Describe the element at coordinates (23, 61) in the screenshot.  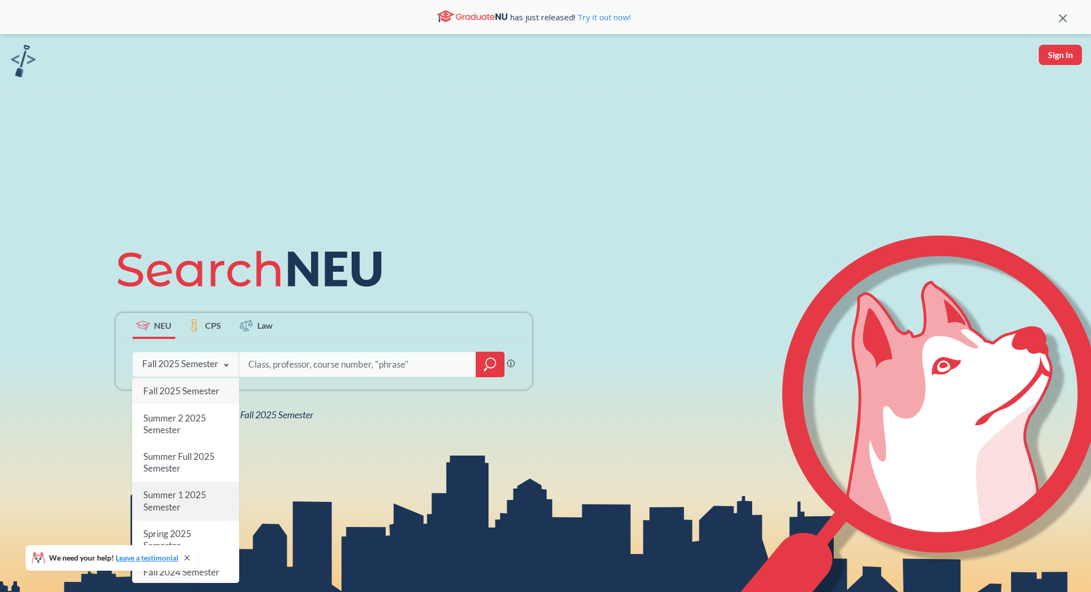
I see `img: sandbox logo` at that location.